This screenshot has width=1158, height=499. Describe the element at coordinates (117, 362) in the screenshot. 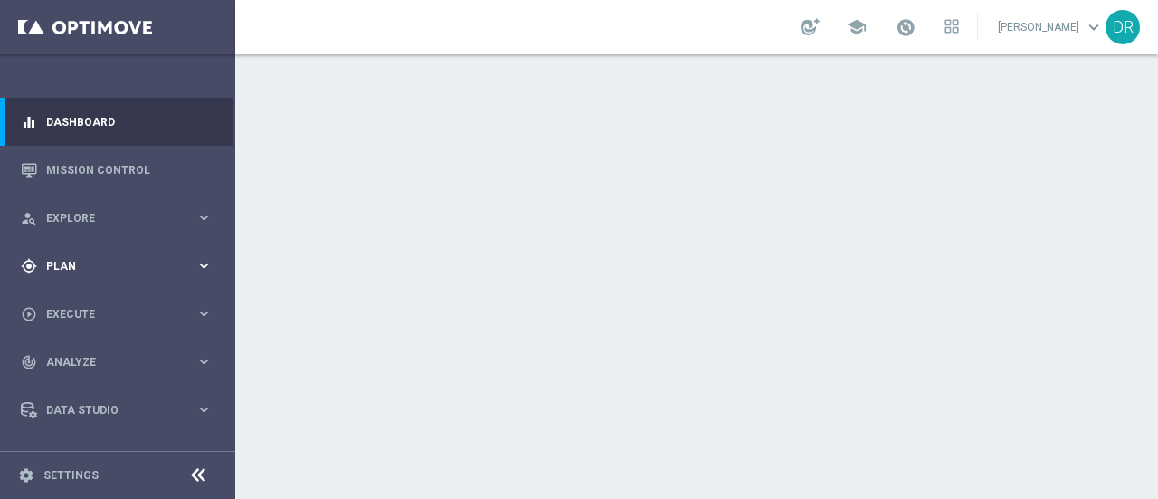

I see `button: track_changes Analyze keyboard_arrow_right` at that location.